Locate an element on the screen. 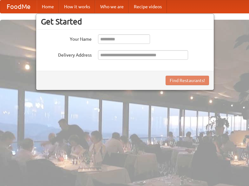  label: Delivery Address is located at coordinates (66, 54).